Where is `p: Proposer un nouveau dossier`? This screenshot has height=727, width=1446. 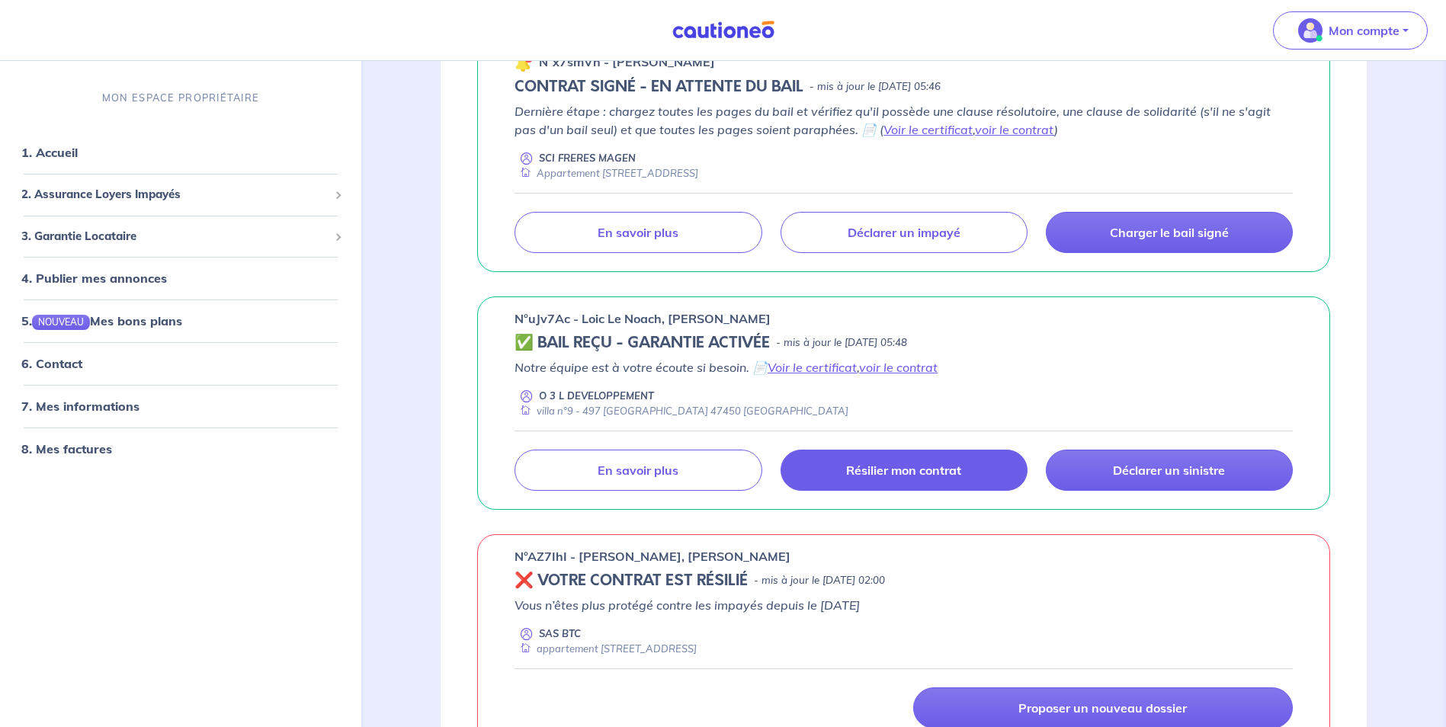
p: Proposer un nouveau dossier is located at coordinates (1102, 708).